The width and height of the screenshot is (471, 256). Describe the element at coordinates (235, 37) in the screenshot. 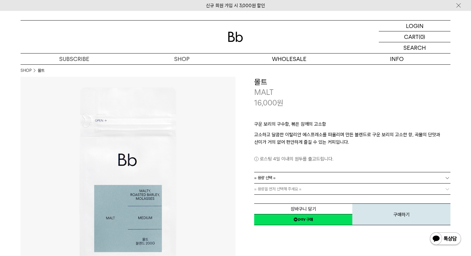

I see `img: 로고` at that location.